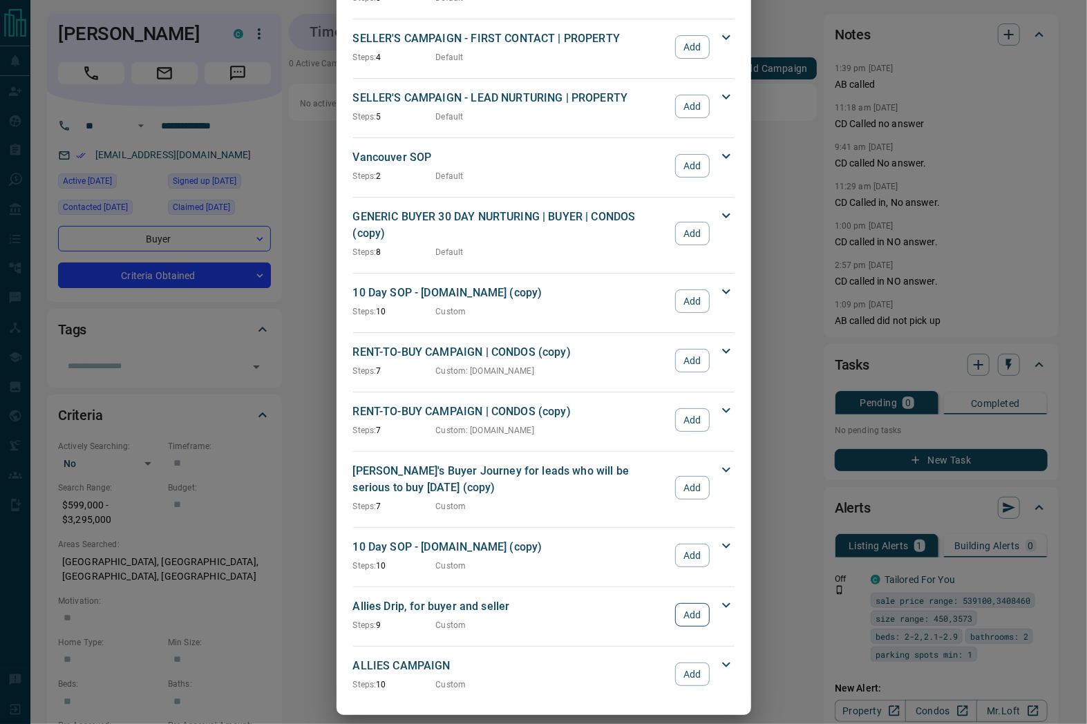  What do you see at coordinates (395, 57) in the screenshot?
I see `p: 4` at bounding box center [395, 57].